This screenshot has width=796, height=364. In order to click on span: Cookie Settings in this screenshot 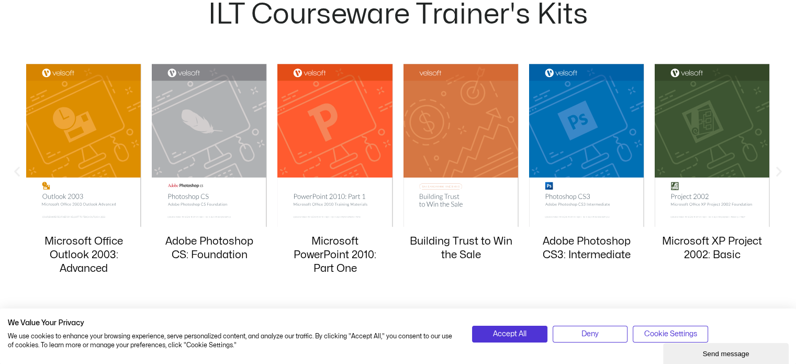, I will do `click(670, 334)`.